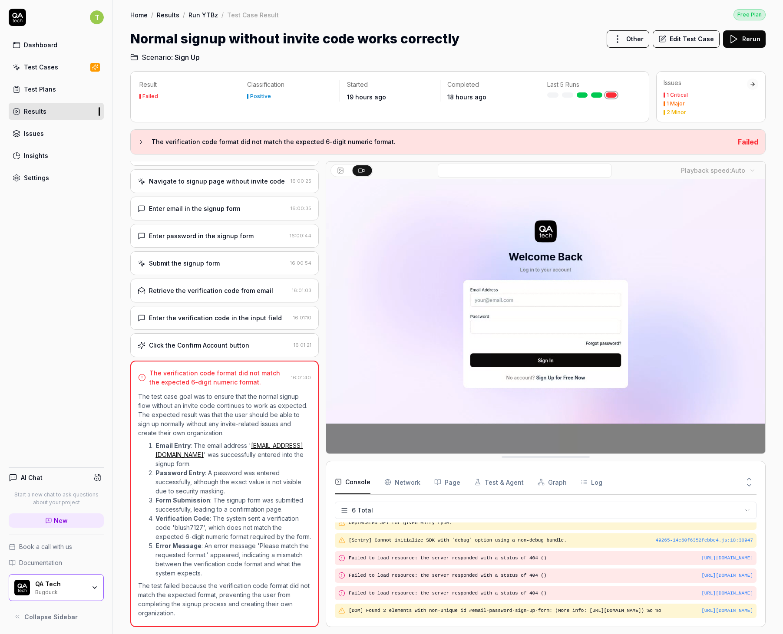 The width and height of the screenshot is (783, 634). Describe the element at coordinates (301, 378) in the screenshot. I see `time: 16:01:40` at that location.